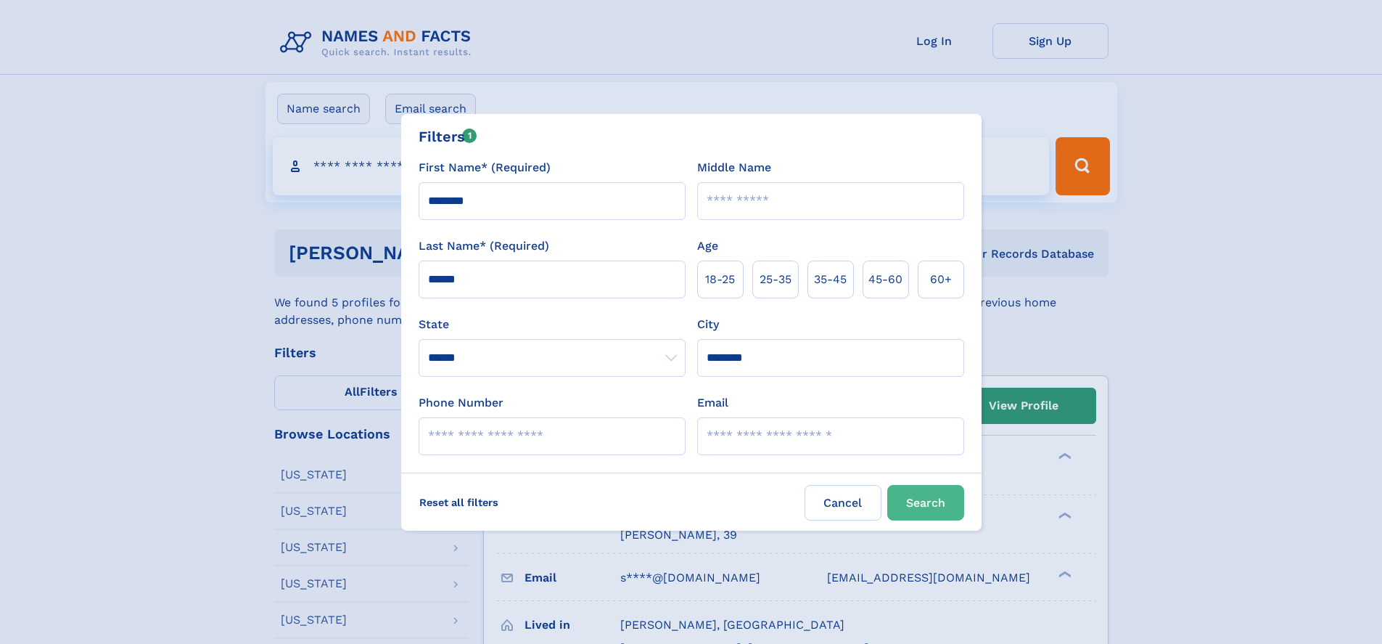  I want to click on button: Search, so click(926, 502).